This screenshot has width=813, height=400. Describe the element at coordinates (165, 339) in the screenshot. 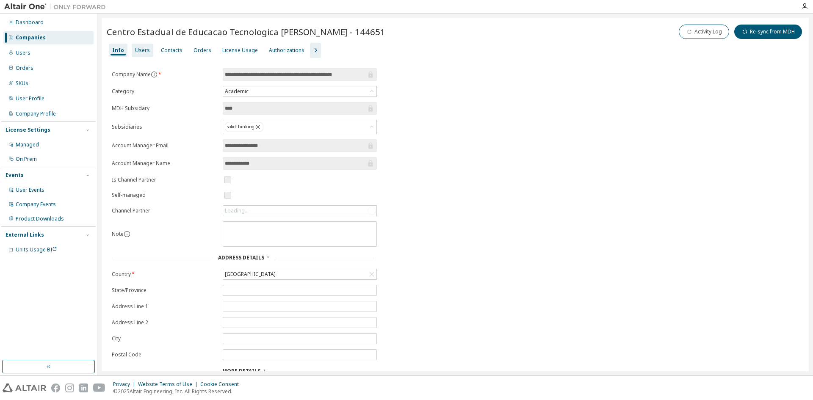

I see `label: City` at that location.